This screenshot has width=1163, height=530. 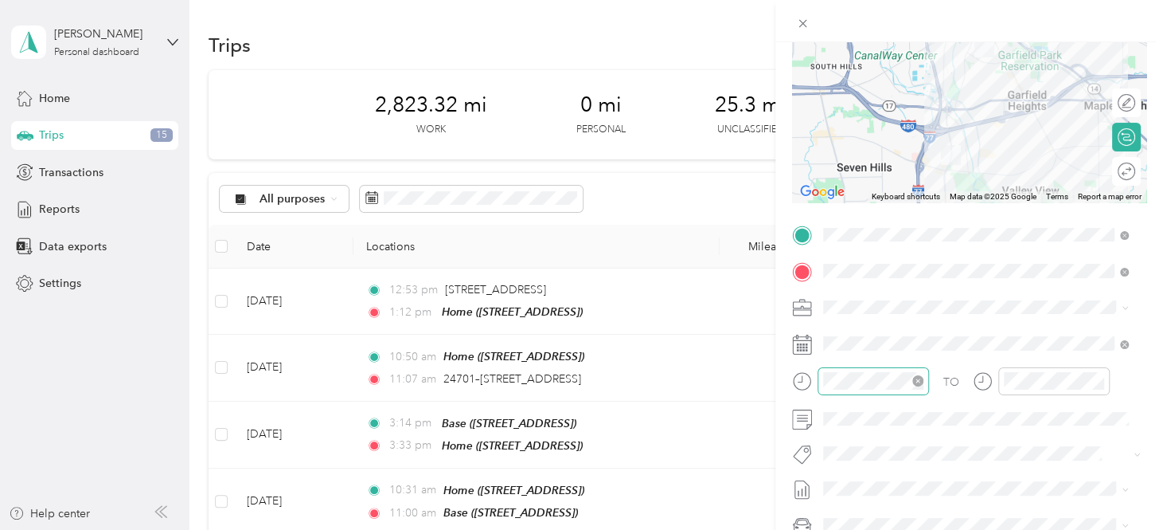 I want to click on span: close-circle, so click(x=918, y=381).